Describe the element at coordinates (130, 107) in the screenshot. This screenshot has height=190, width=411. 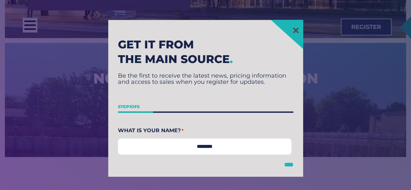
I see `span: 1` at that location.